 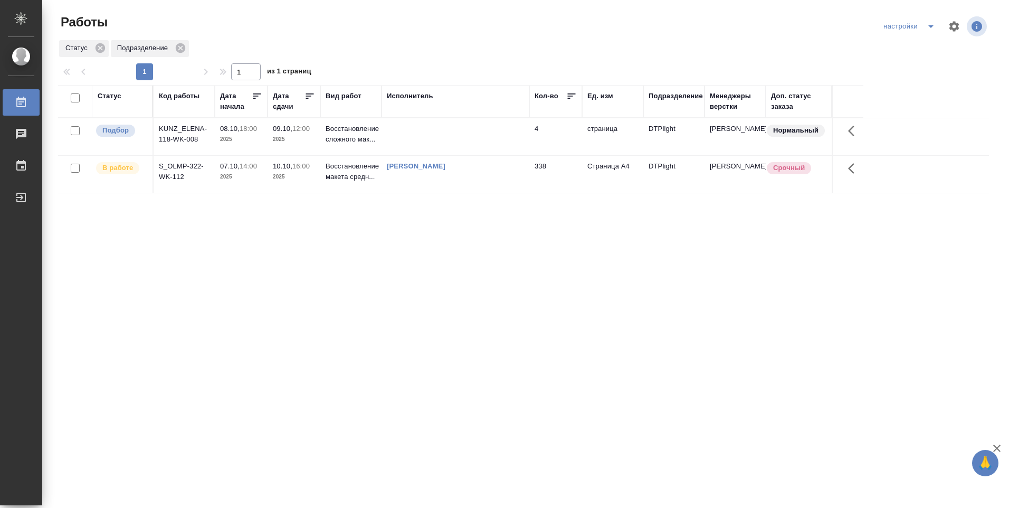 I want to click on p: Статус, so click(x=78, y=48).